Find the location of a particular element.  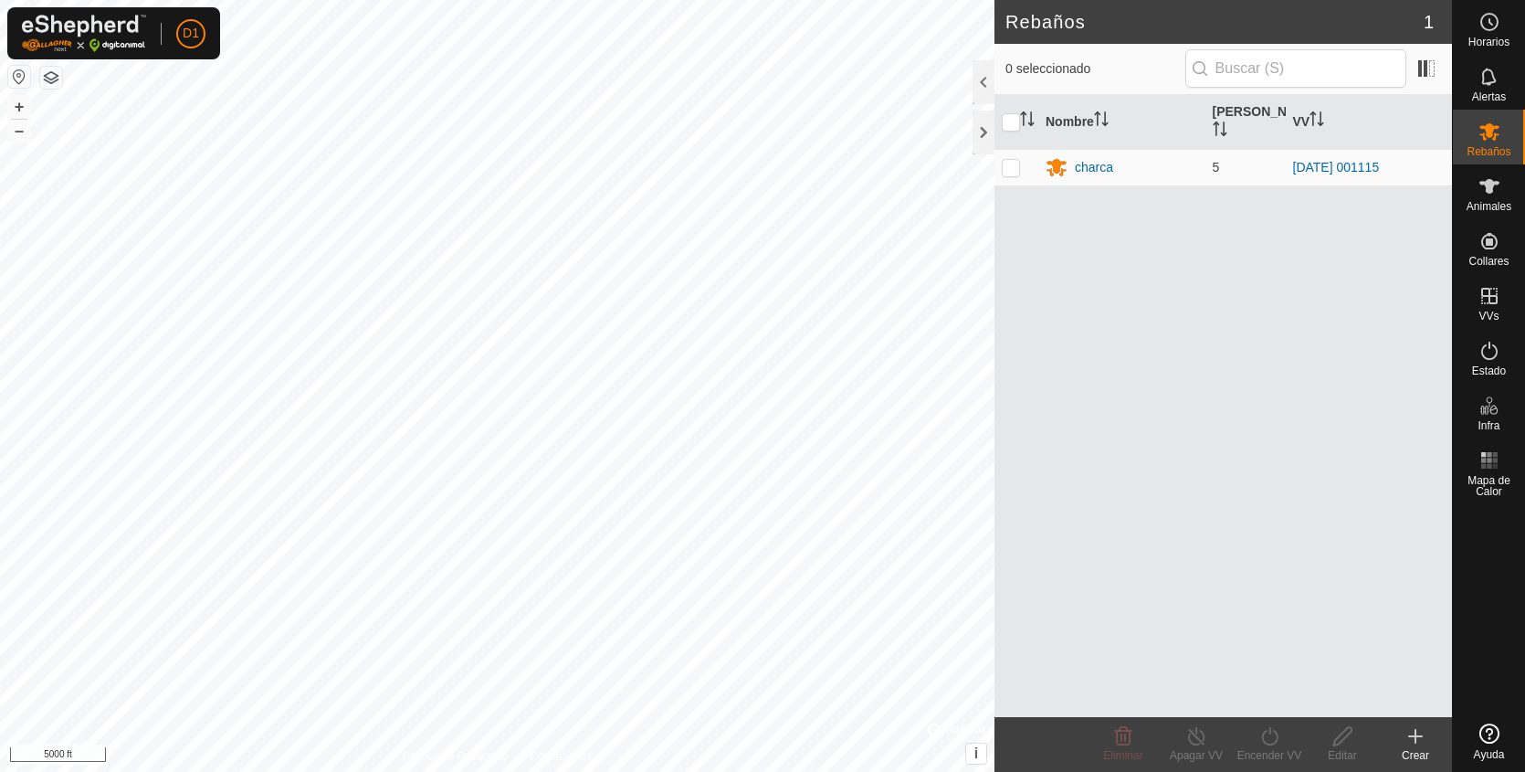

input: Buscar (S) is located at coordinates (1296, 68).